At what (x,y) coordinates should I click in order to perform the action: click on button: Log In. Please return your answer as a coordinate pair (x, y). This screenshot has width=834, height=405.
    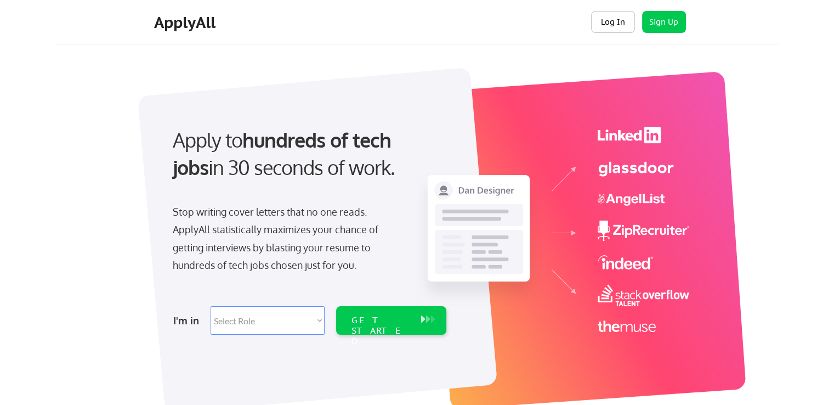
    Looking at the image, I should click on (613, 22).